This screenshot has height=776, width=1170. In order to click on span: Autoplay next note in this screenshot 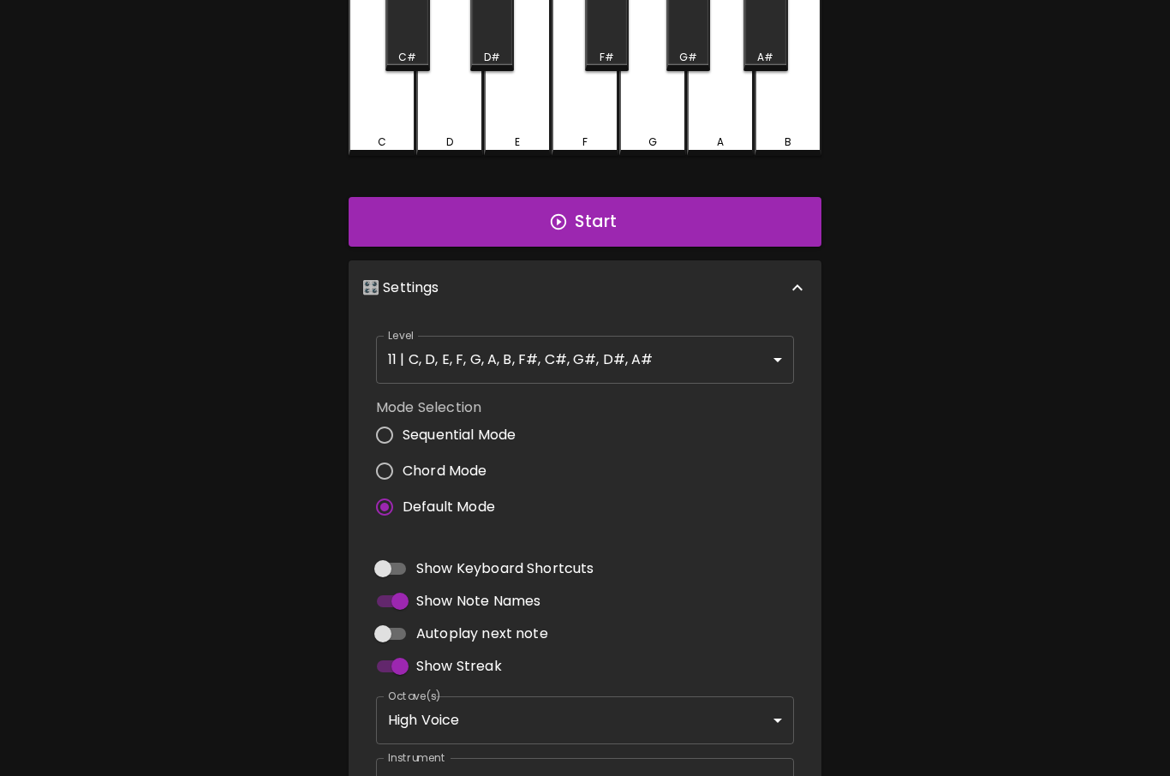, I will do `click(482, 634)`.